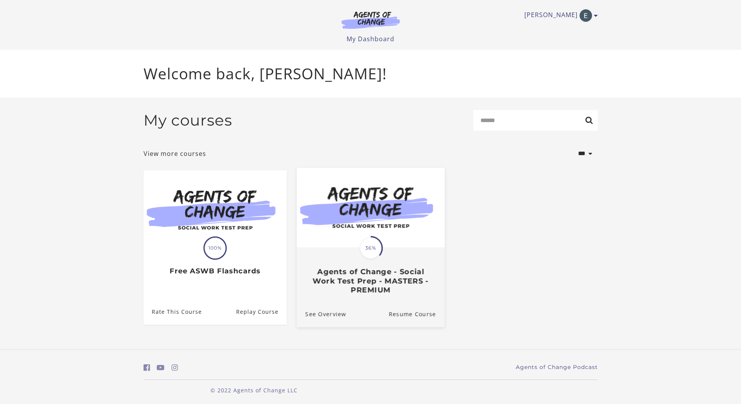 The image size is (741, 404). Describe the element at coordinates (215, 248) in the screenshot. I see `span: 100%` at that location.